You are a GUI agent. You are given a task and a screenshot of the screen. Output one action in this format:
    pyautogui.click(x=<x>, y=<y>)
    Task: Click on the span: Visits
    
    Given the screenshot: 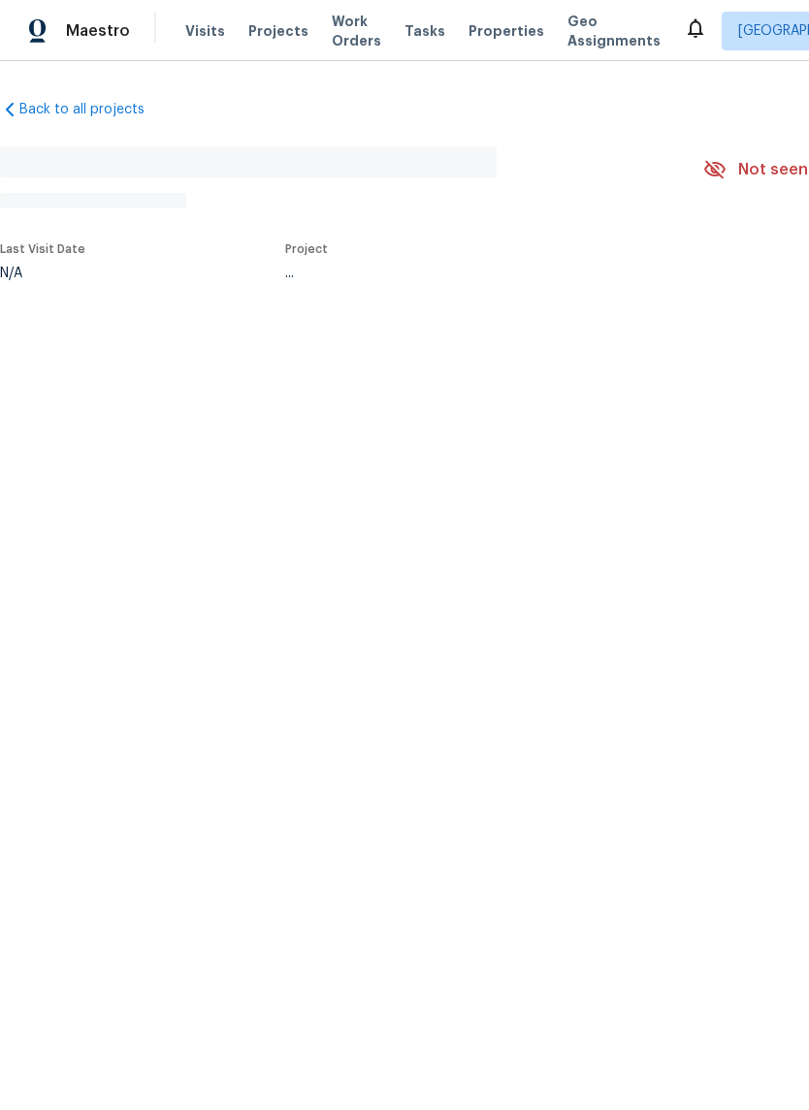 What is the action you would take?
    pyautogui.click(x=205, y=31)
    